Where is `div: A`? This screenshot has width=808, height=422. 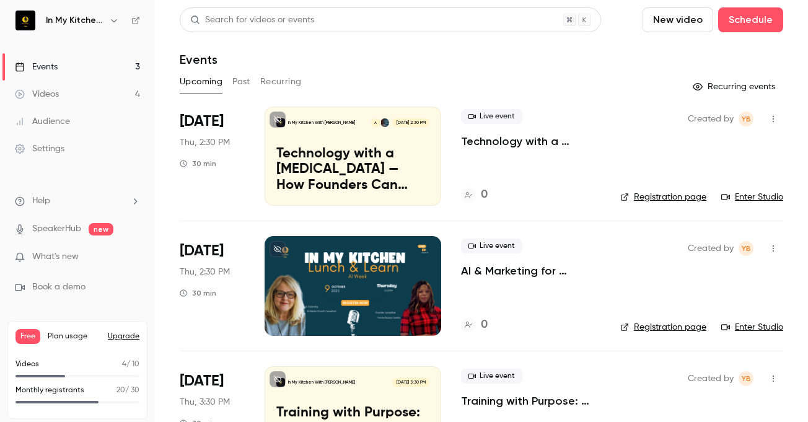 div: A is located at coordinates (375, 123).